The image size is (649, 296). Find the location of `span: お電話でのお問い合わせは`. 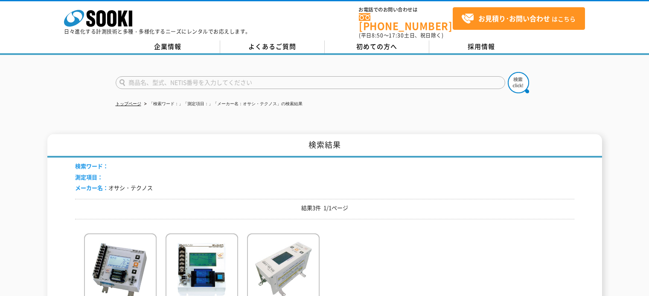

span: お電話でのお問い合わせは is located at coordinates (406, 10).